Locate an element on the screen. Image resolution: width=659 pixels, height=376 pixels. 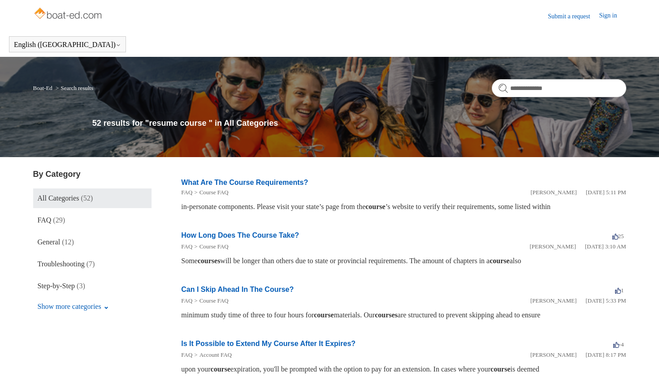
li: Boat-Ed is located at coordinates (43, 88).